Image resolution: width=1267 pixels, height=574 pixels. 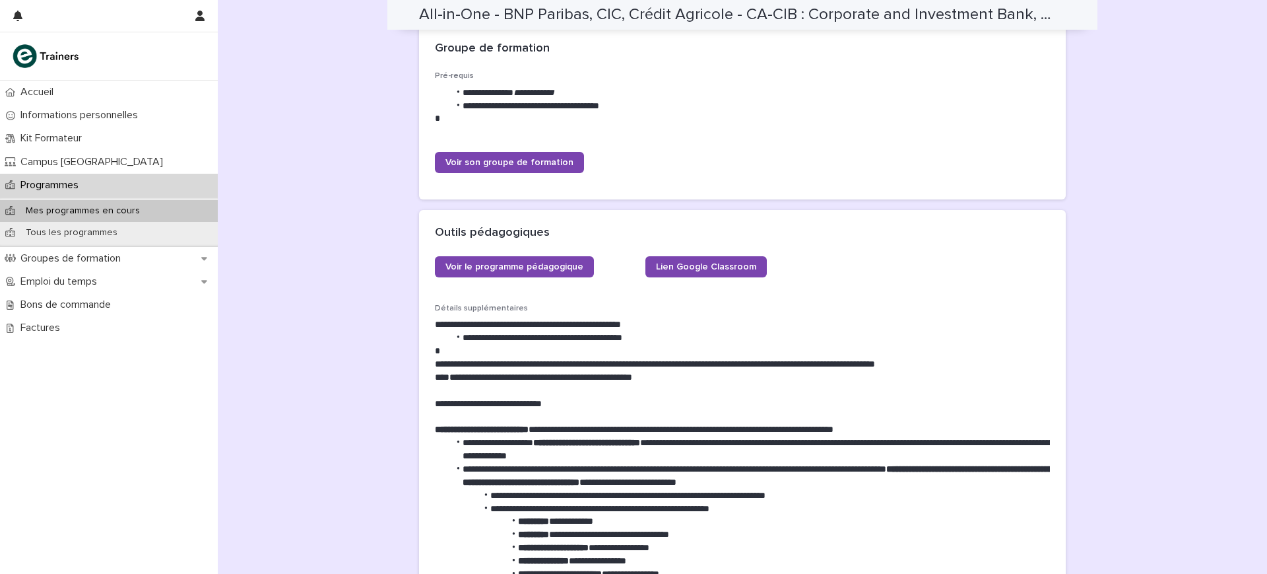 What do you see at coordinates (82, 115) in the screenshot?
I see `p: Informations personnelles` at bounding box center [82, 115].